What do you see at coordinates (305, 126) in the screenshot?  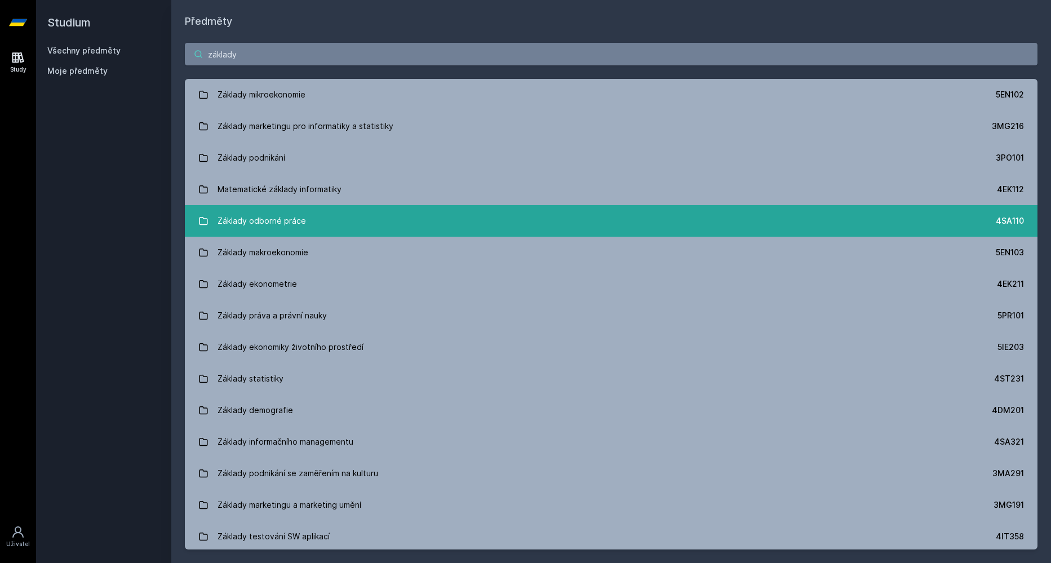 I see `div: Základy marketingu pro informatiky a statistiky` at bounding box center [305, 126].